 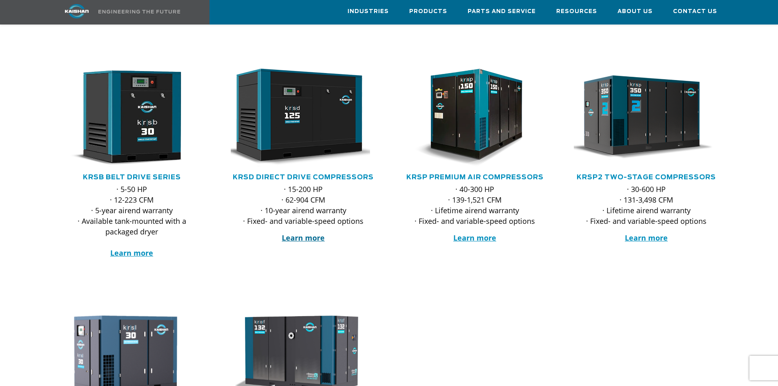 I want to click on img: Engineering the future, so click(x=139, y=11).